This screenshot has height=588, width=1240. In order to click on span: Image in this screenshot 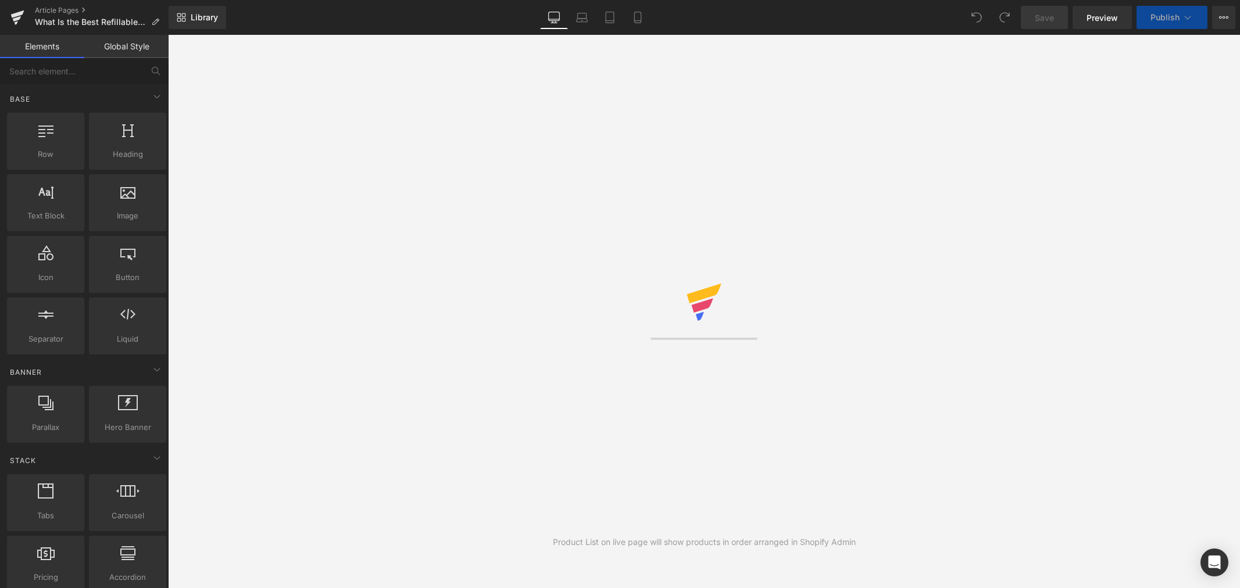, I will do `click(127, 216)`.